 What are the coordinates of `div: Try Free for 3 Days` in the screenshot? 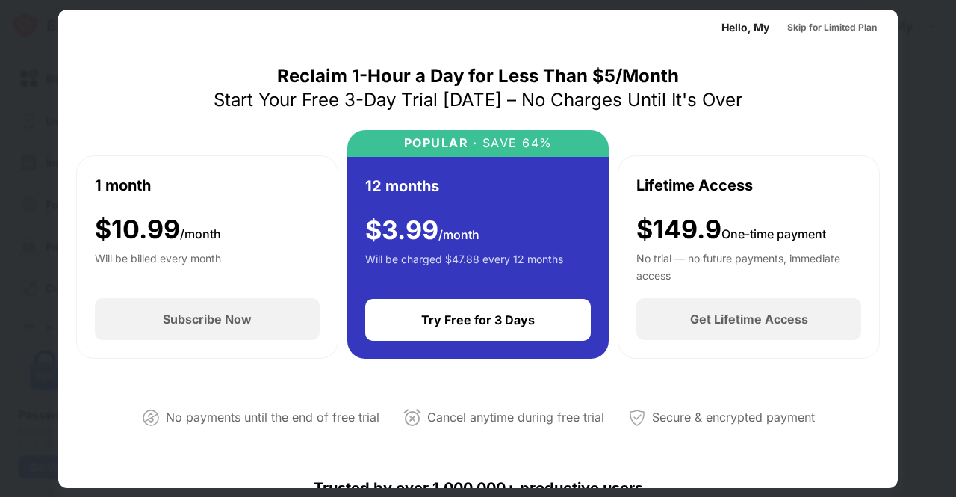 It's located at (478, 320).